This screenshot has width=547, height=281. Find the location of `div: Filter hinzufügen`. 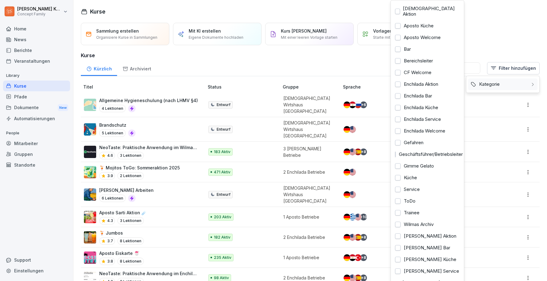

div: Filter hinzufügen is located at coordinates (503, 84).